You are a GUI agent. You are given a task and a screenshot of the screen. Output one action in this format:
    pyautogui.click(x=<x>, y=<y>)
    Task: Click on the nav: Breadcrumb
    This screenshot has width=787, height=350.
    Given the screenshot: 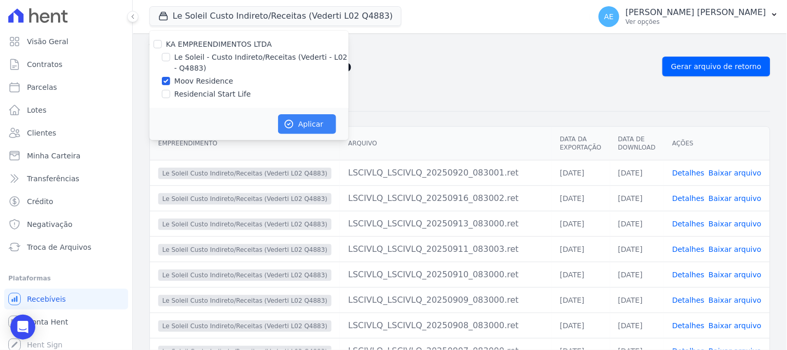 What is the action you would take?
    pyautogui.click(x=460, y=47)
    